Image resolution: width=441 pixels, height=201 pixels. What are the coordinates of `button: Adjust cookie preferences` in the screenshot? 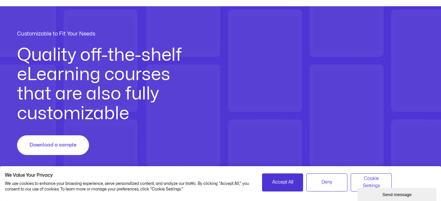 It's located at (371, 182).